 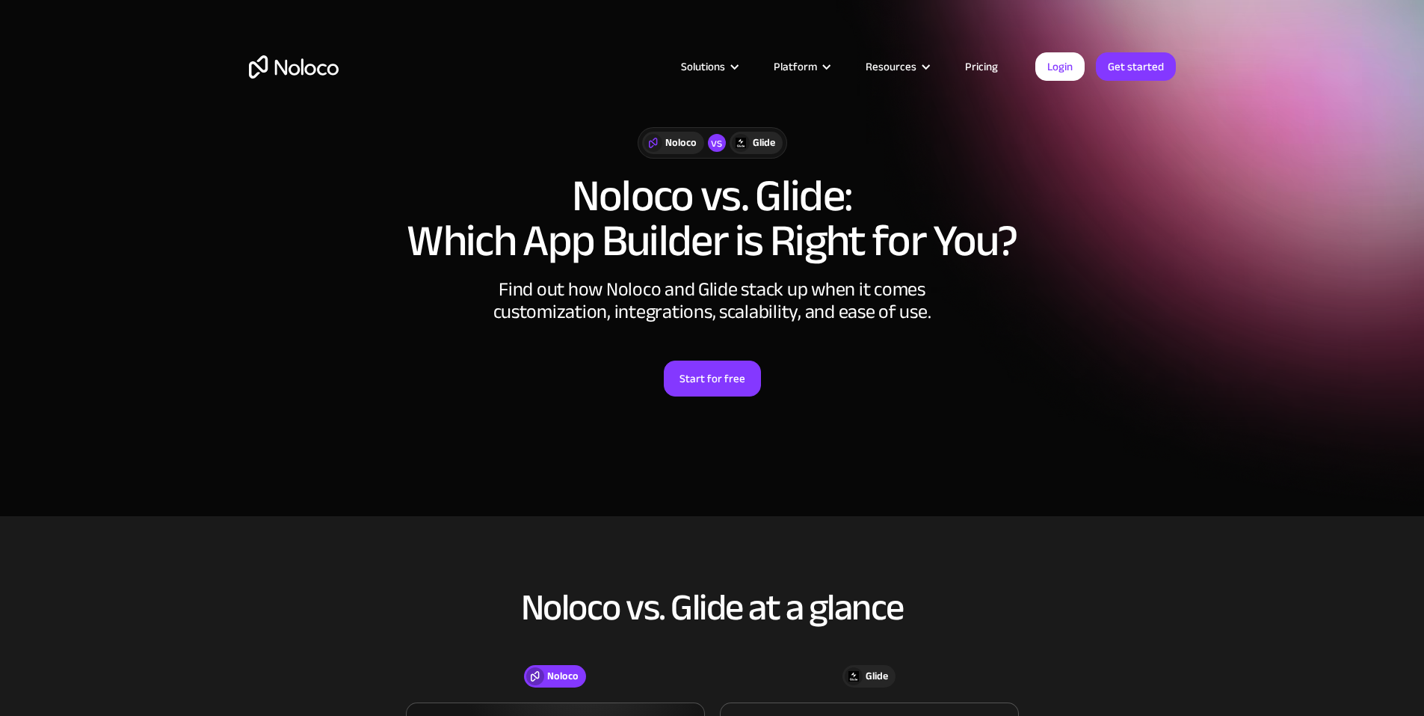 I want to click on a: home, so click(x=294, y=67).